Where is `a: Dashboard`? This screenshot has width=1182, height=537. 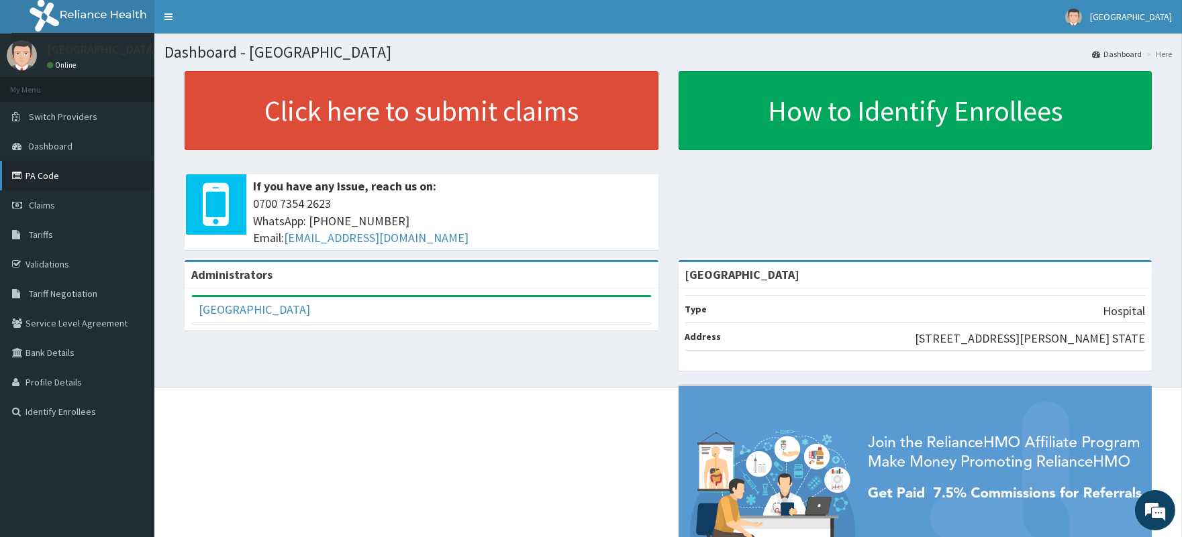 a: Dashboard is located at coordinates (1117, 54).